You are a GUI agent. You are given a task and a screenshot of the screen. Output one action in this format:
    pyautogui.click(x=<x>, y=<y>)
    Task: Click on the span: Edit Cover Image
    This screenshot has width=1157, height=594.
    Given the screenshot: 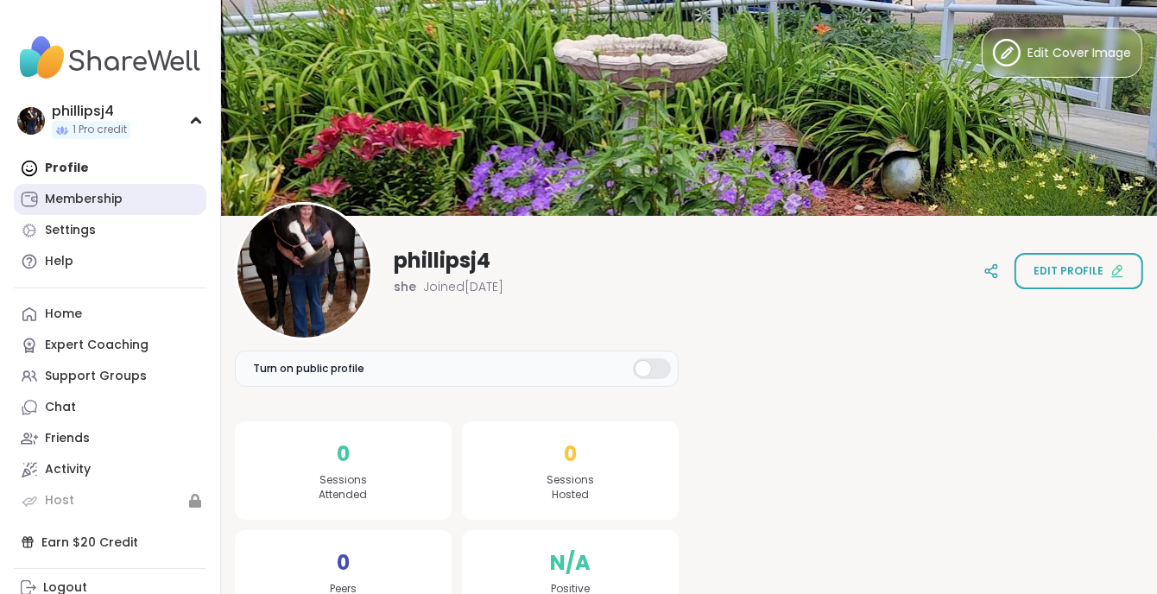 What is the action you would take?
    pyautogui.click(x=1079, y=53)
    